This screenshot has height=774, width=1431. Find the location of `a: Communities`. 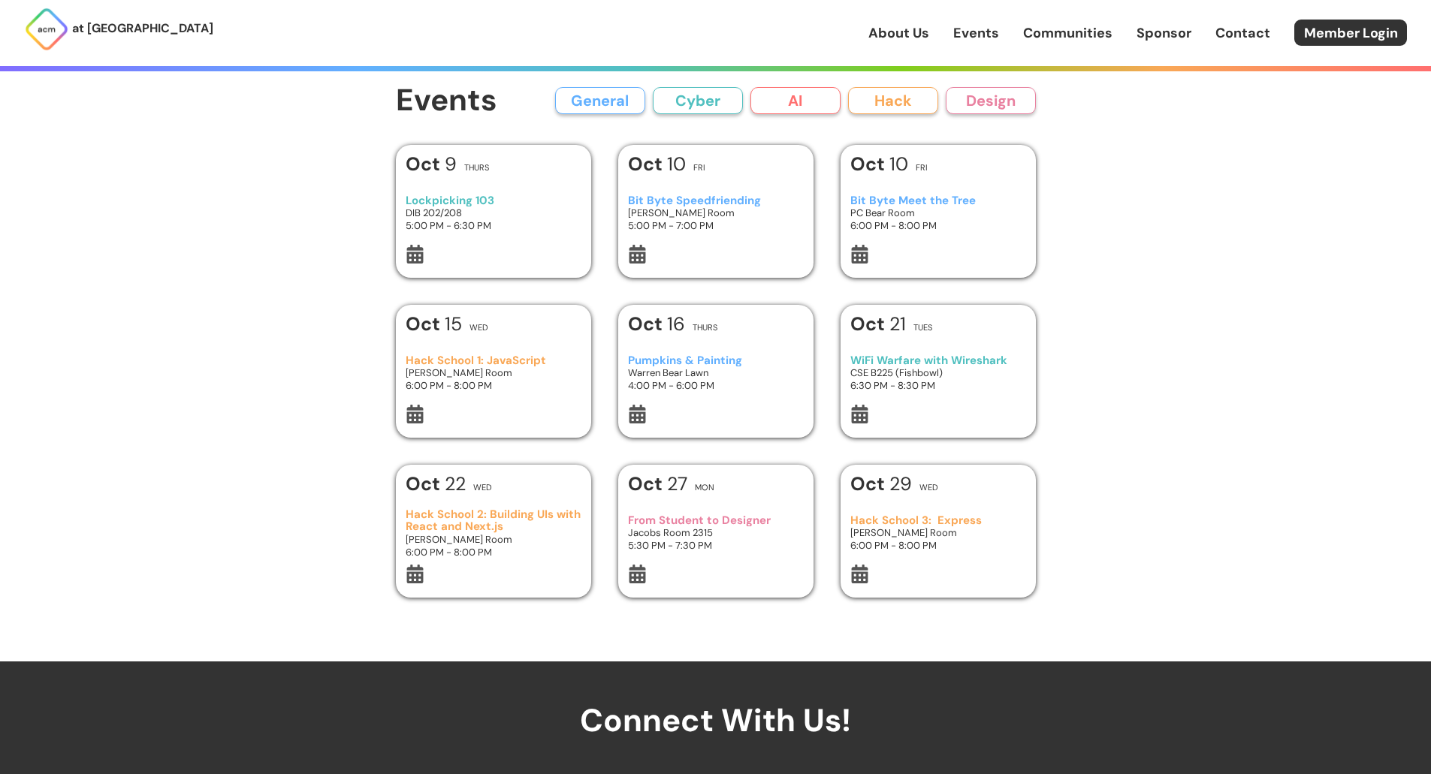

a: Communities is located at coordinates (1067, 33).